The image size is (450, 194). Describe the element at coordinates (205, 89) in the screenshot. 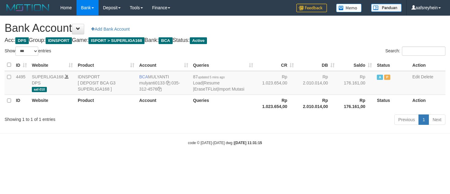

I see `a: EraseTFList` at that location.